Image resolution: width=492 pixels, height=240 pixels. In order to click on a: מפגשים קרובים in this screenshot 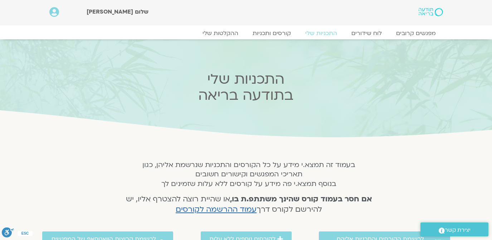, I will do `click(416, 33)`.